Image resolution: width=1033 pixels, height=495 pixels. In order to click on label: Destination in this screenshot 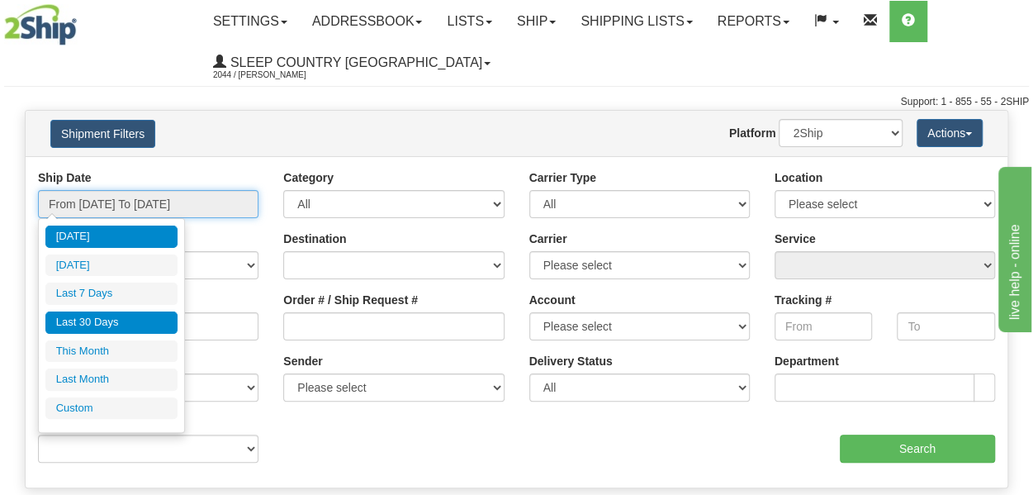, I will do `click(315, 239)`.